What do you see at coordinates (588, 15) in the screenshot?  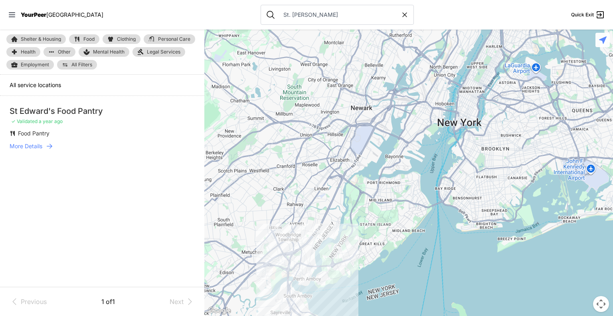 I see `a: Quick Exit` at bounding box center [588, 15].